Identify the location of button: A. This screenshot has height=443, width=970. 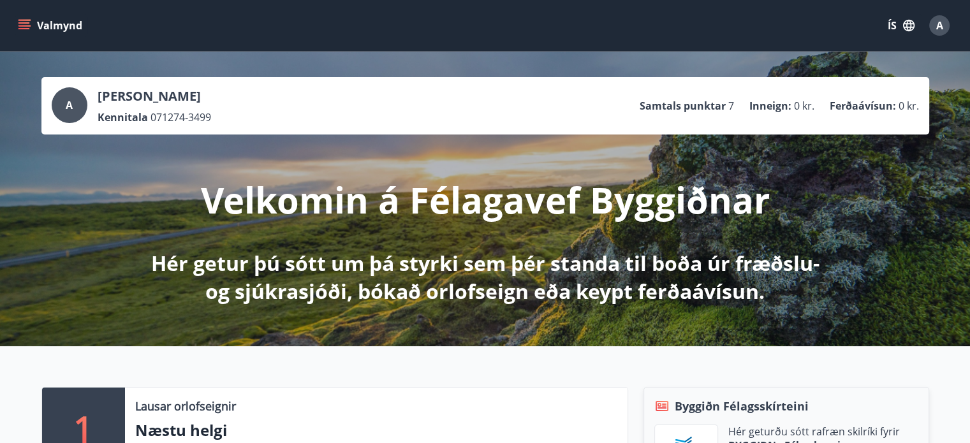
(940, 26).